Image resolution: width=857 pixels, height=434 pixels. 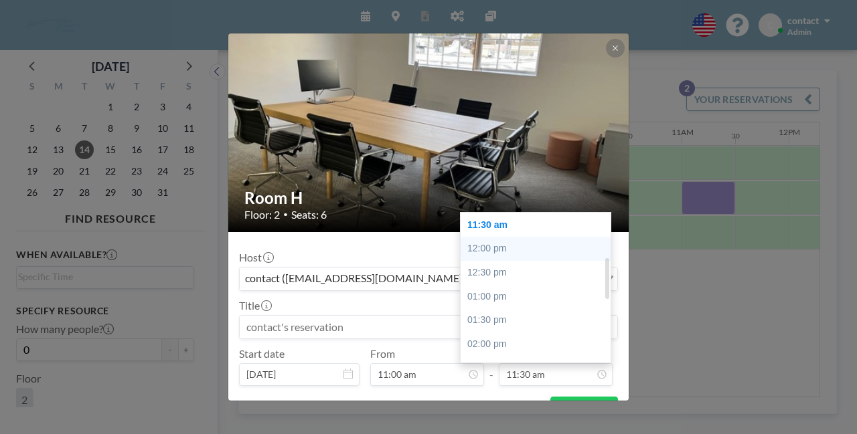 What do you see at coordinates (539, 297) in the screenshot?
I see `div: 01:00 pm` at bounding box center [539, 297].